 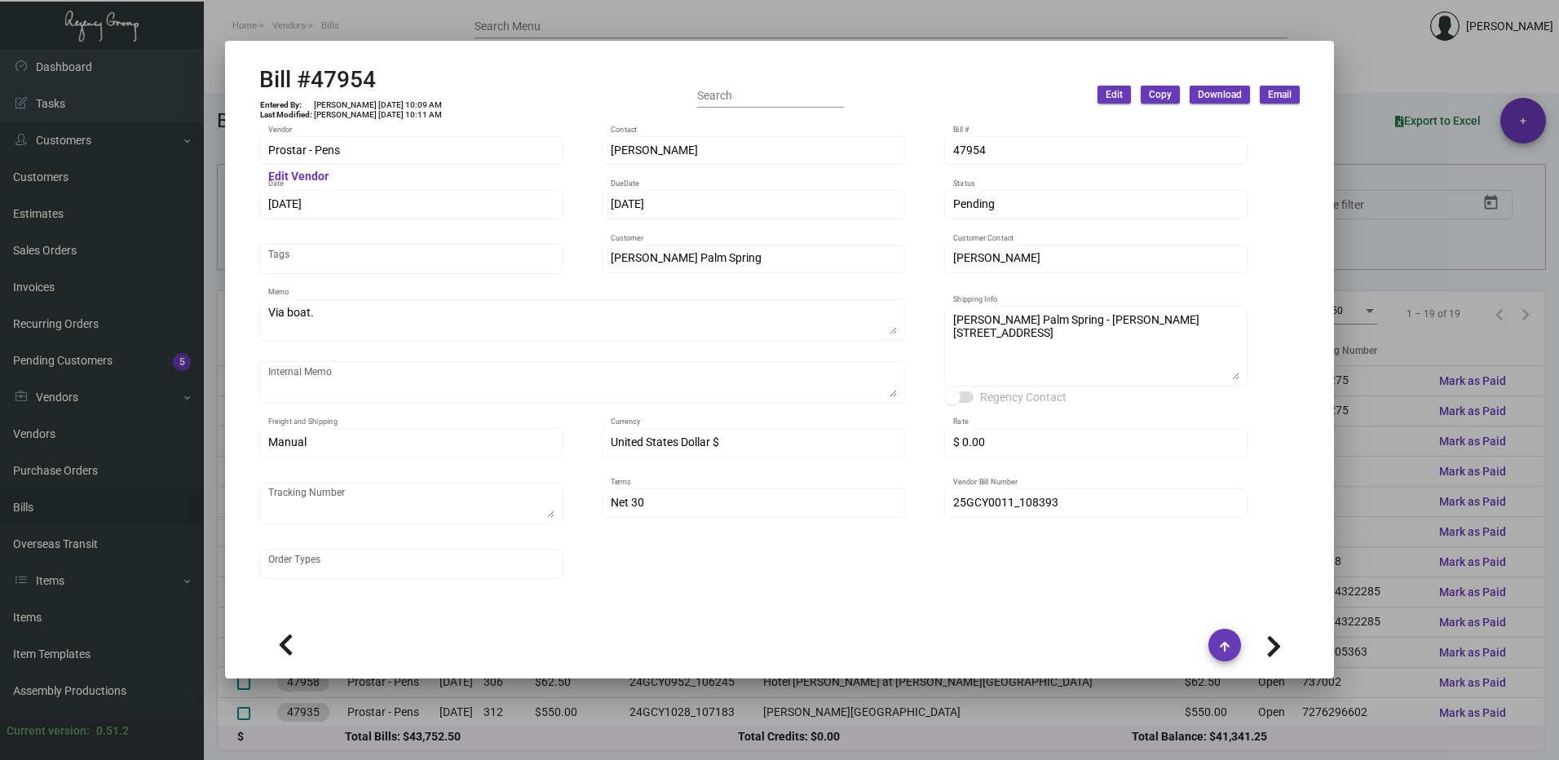 What do you see at coordinates (450, 624) in the screenshot?
I see `div: Attachments` at bounding box center [450, 624].